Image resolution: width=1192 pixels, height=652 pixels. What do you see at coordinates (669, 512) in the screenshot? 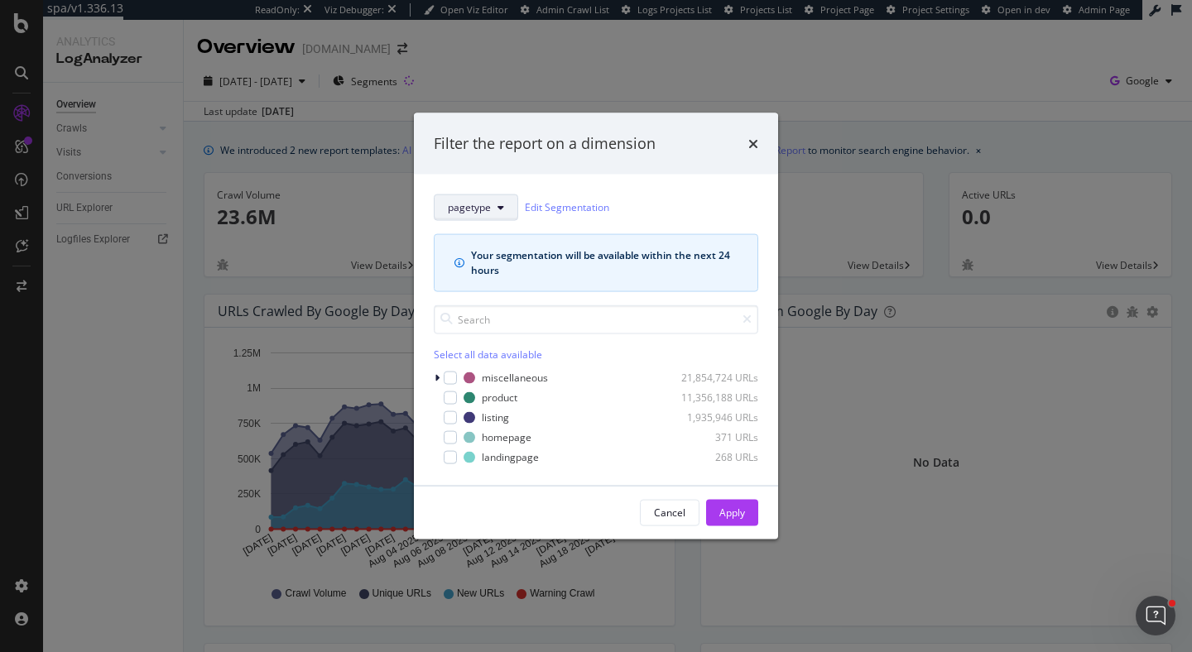
I see `button: Cancel` at bounding box center [669, 512].